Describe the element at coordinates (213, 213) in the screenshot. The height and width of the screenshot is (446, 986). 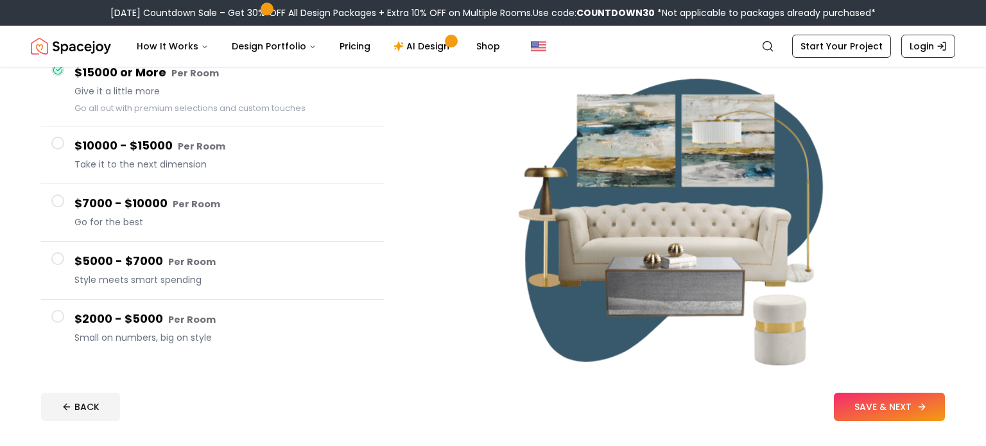
I see `button: $7000 - $10000 Per RoomGo for the best` at that location.